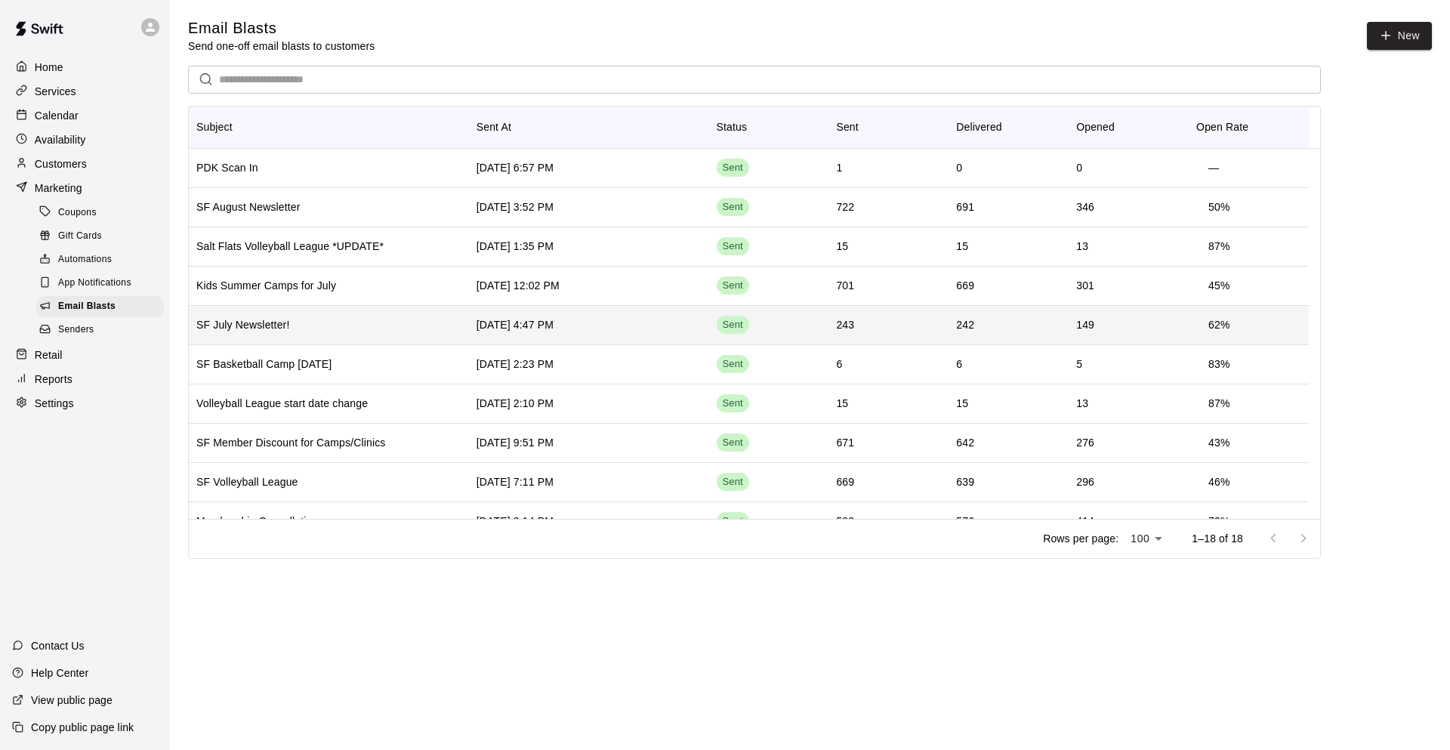 This screenshot has width=1450, height=750. Describe the element at coordinates (58, 188) in the screenshot. I see `p: Marketing` at that location.